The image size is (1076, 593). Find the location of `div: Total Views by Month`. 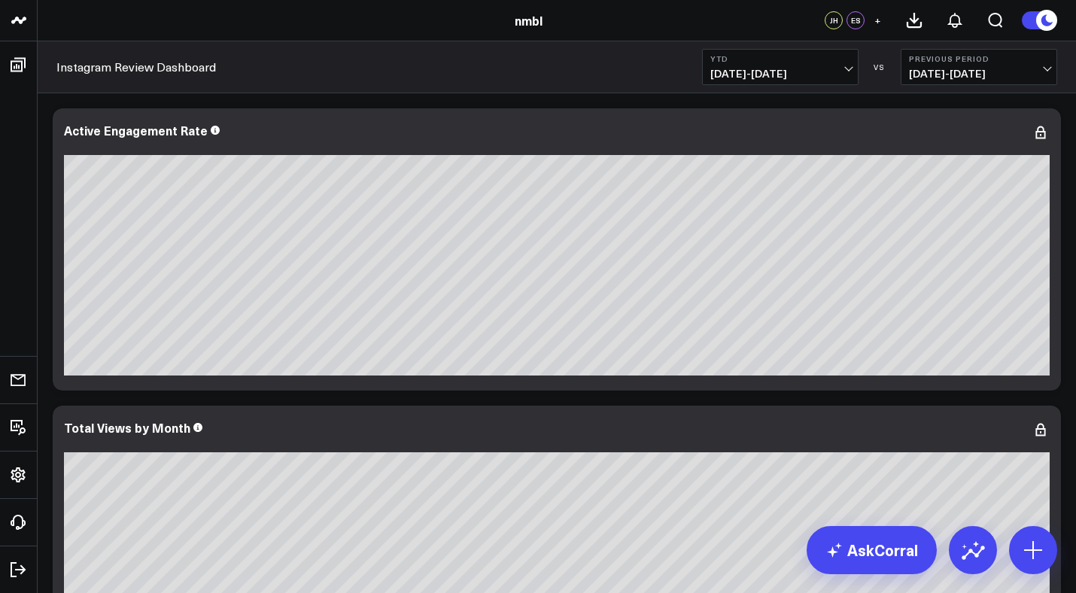

div: Total Views by Month is located at coordinates (127, 427).